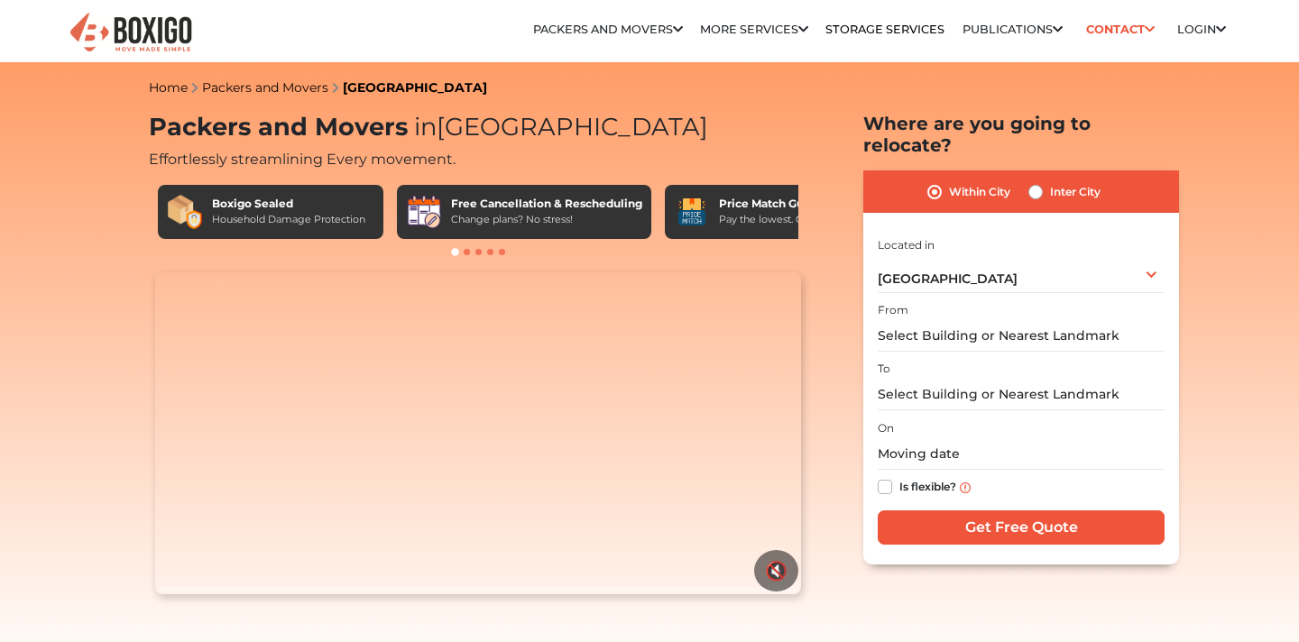 The image size is (1299, 642). Describe the element at coordinates (787, 204) in the screenshot. I see `div: Price Match Guarantee` at that location.